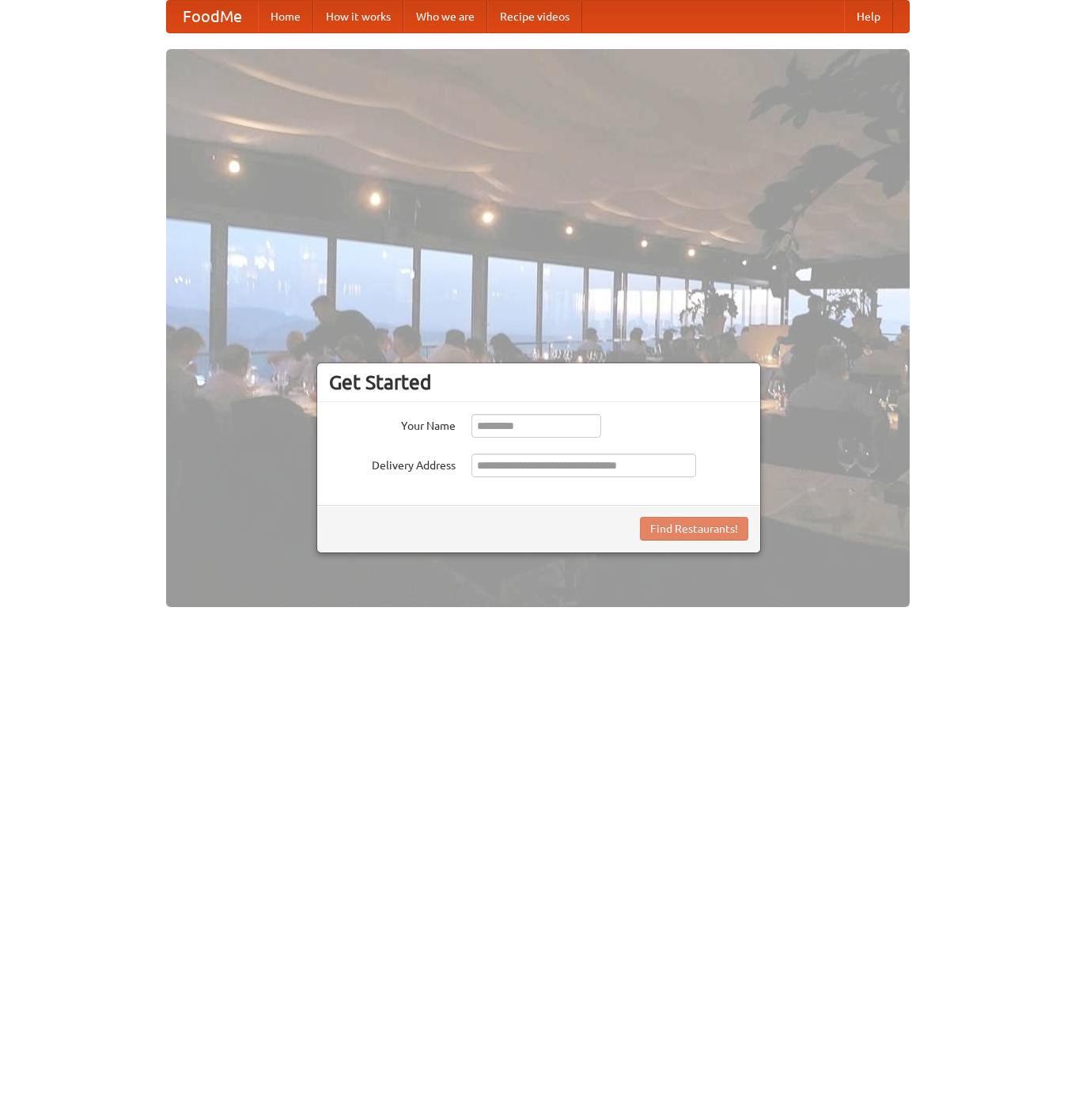 Image resolution: width=1075 pixels, height=1120 pixels. Describe the element at coordinates (286, 16) in the screenshot. I see `a: Home` at that location.